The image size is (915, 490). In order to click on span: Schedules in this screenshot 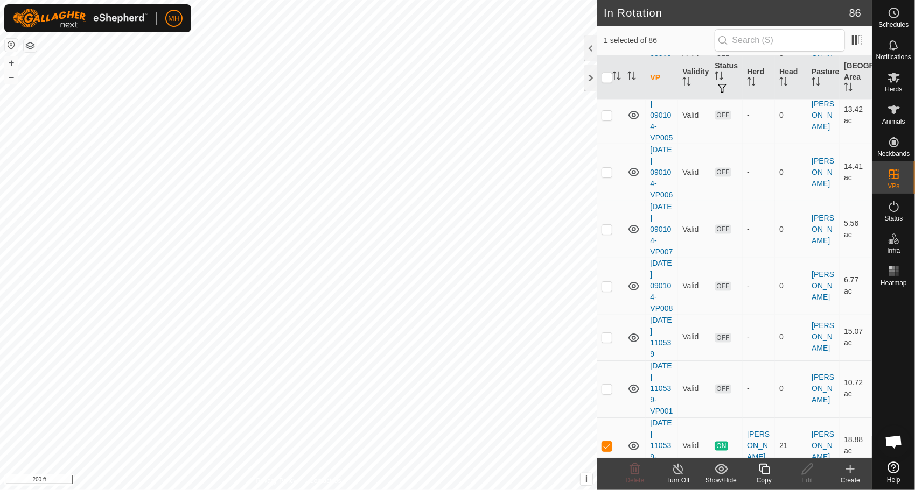, I will do `click(893, 25)`.